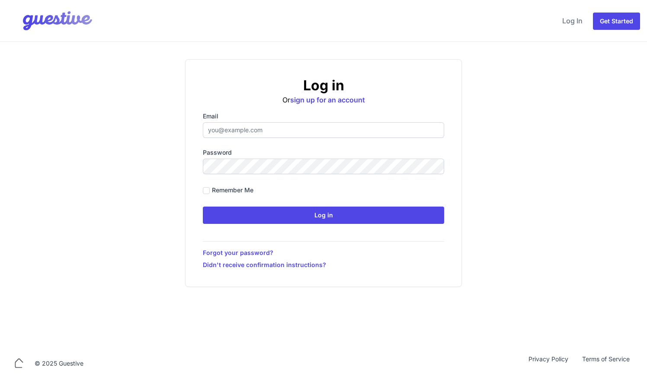 The width and height of the screenshot is (647, 379). Describe the element at coordinates (606, 364) in the screenshot. I see `a: Terms of Service` at that location.